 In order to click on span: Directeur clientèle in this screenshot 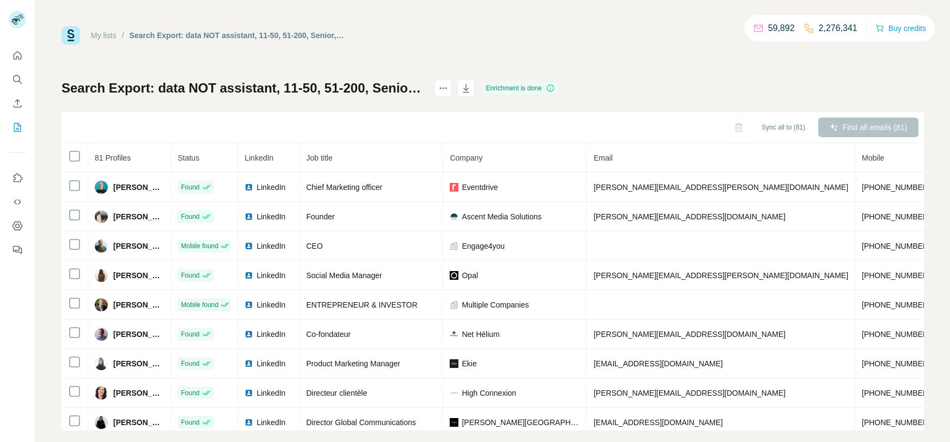, I will do `click(337, 393)`.